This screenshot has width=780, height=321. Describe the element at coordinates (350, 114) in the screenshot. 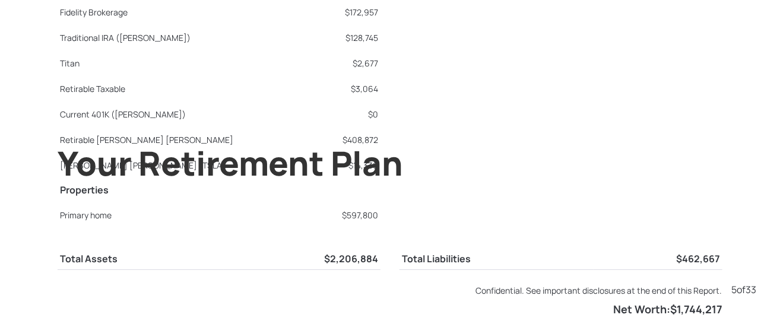

I see `div: $0` at that location.